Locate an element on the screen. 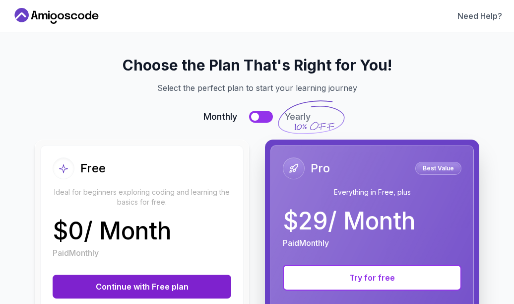 This screenshot has width=514, height=304. button: Continue with Free plan is located at coordinates (142, 286).